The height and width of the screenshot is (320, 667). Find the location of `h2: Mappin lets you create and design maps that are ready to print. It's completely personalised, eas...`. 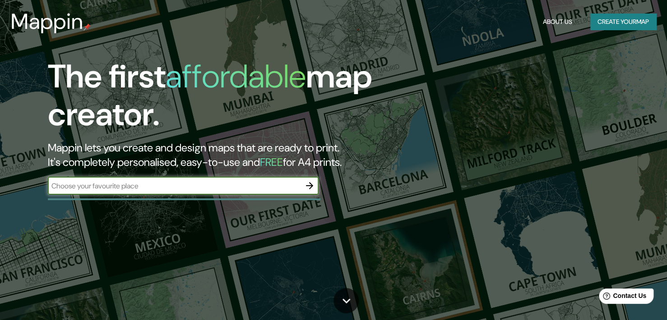

h2: Mappin lets you create and design maps that are ready to print. It's completely personalised, eas... is located at coordinates (214, 155).